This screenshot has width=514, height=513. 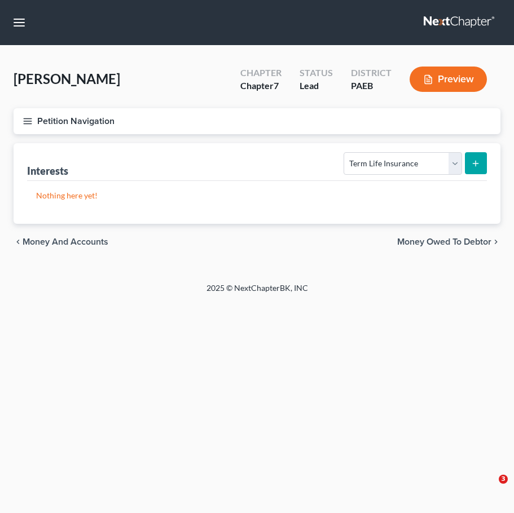 What do you see at coordinates (448, 242) in the screenshot?
I see `button: Money Owed to Debtor chevron_right` at bounding box center [448, 242].